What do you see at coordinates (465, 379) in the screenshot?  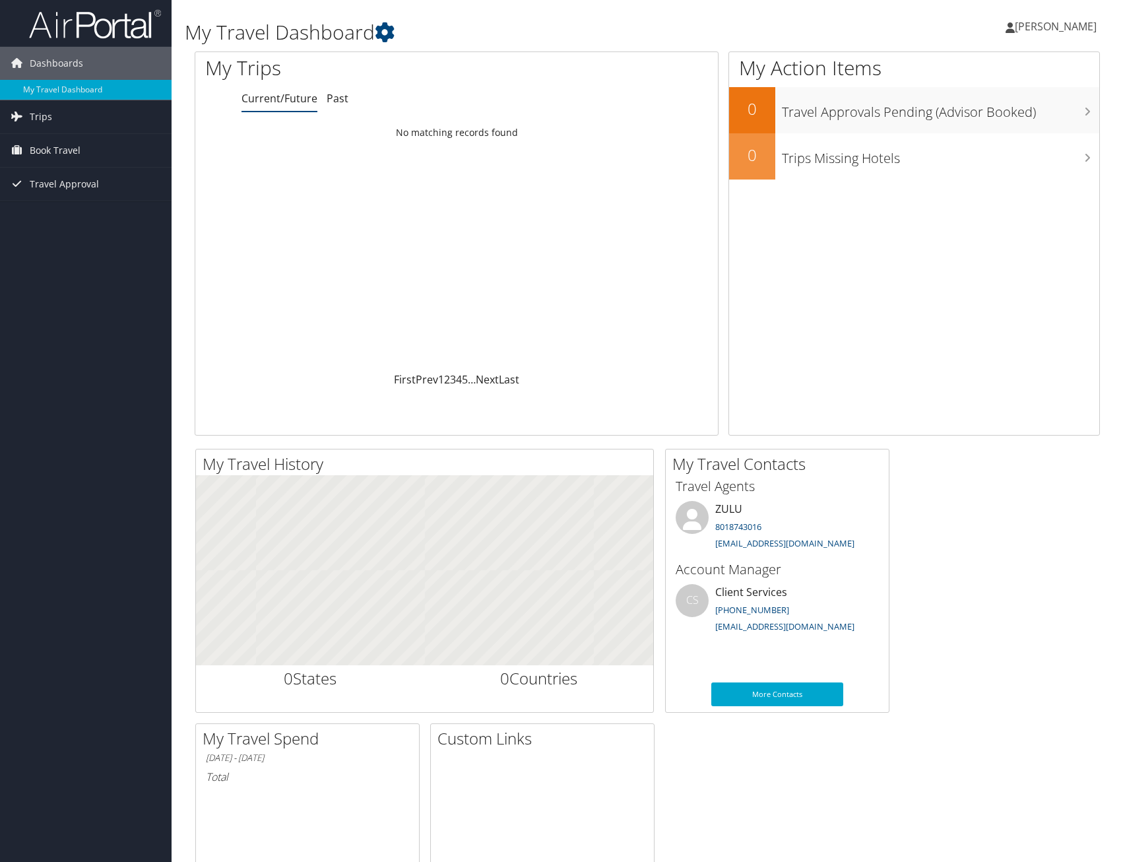 I see `a: 5` at bounding box center [465, 379].